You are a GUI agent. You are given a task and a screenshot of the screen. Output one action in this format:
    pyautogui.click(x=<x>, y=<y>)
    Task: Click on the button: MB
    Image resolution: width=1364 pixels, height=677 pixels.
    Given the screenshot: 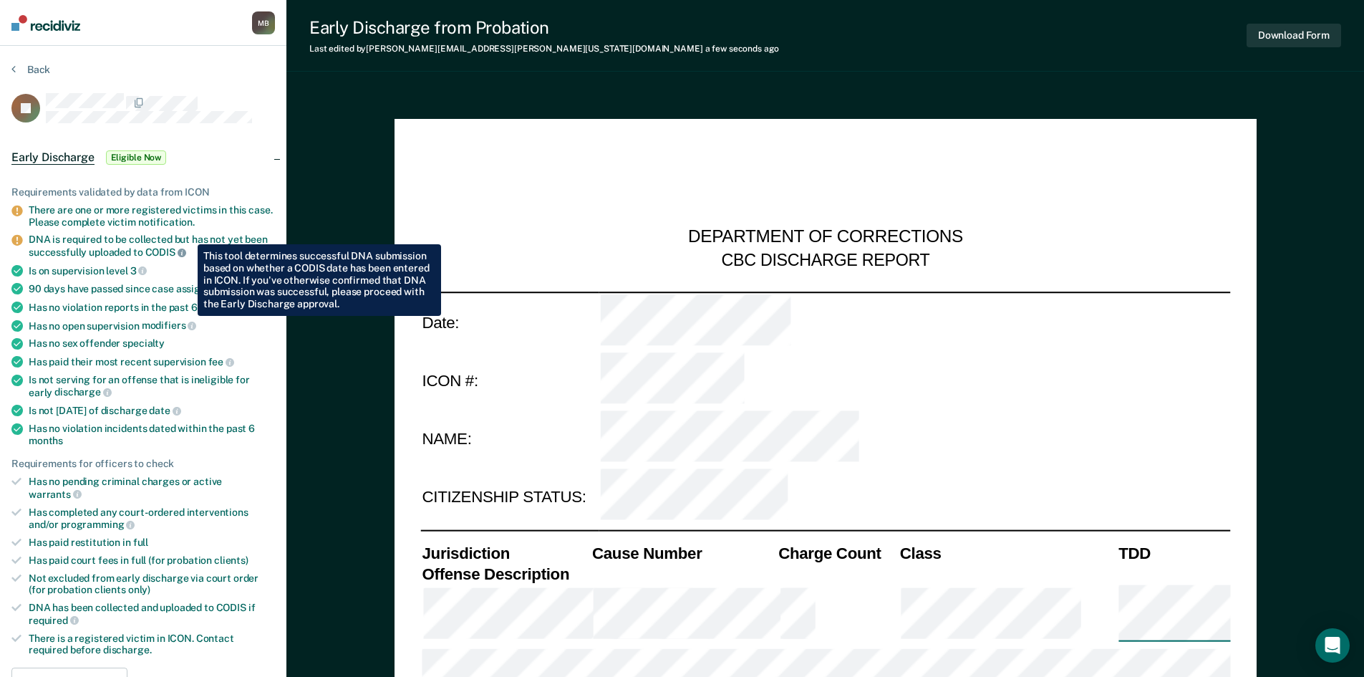 What is the action you would take?
    pyautogui.click(x=264, y=23)
    